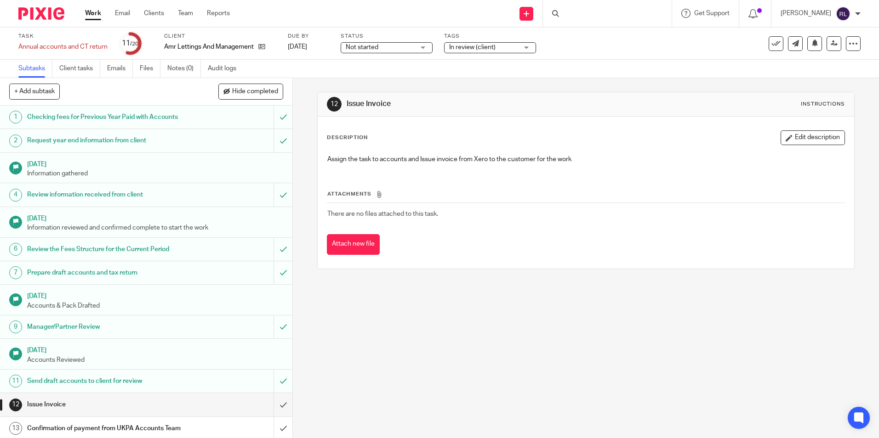 The image size is (879, 438). Describe the element at coordinates (63, 36) in the screenshot. I see `label: Task` at that location.